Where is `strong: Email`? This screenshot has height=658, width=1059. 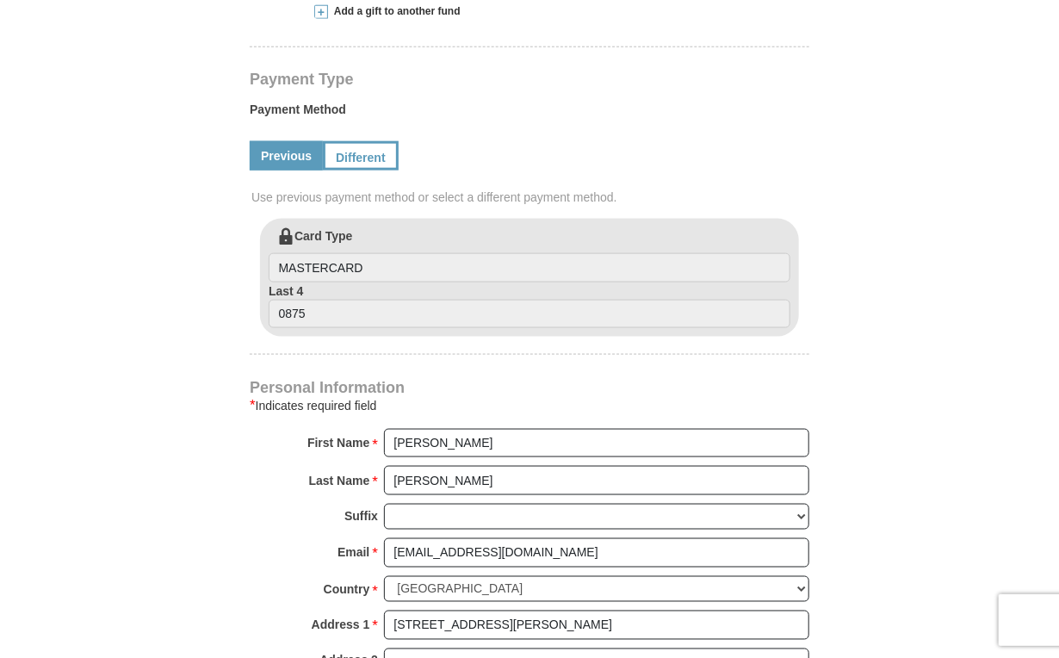 strong: Email is located at coordinates (353, 553).